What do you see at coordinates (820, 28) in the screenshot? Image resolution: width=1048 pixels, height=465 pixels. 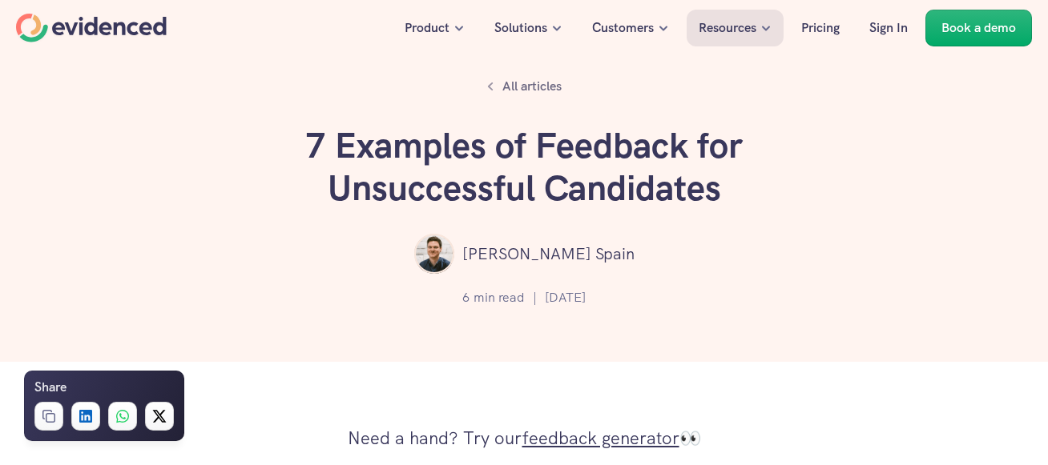 I see `a: Pricing` at bounding box center [820, 28].